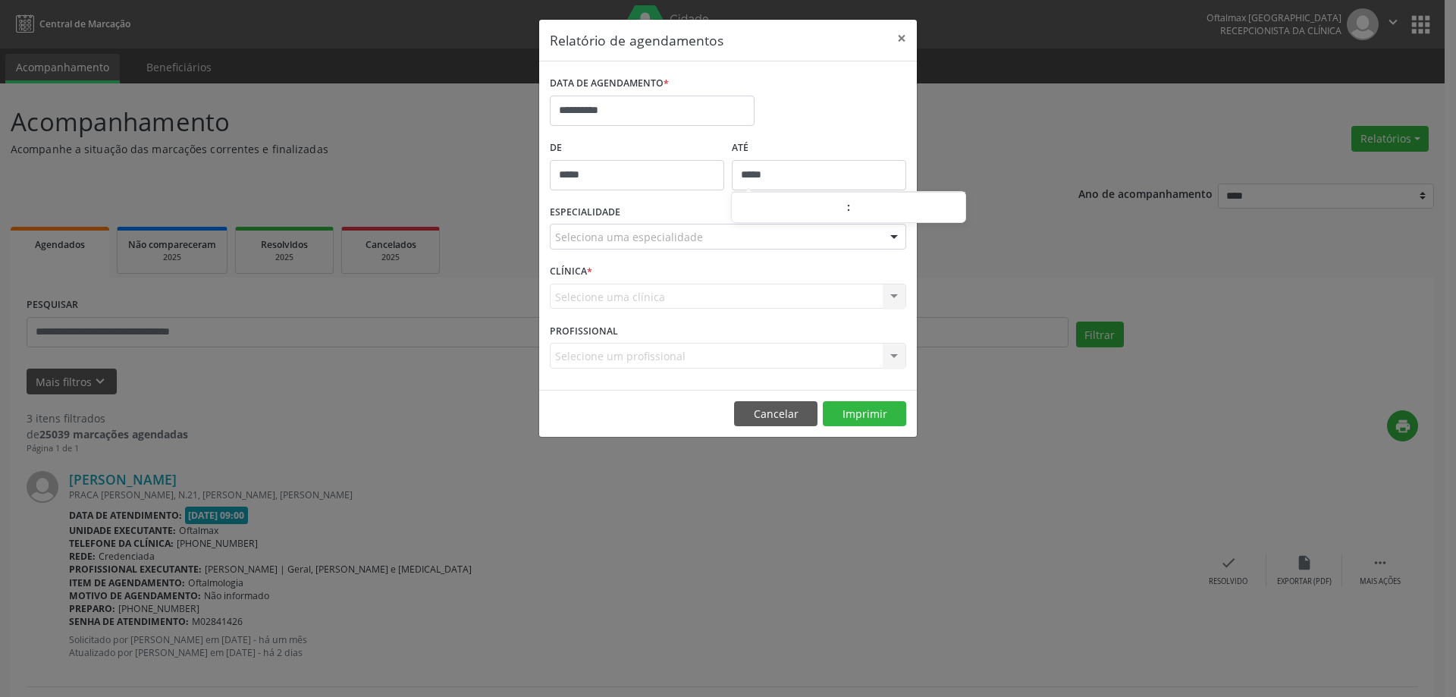 Image resolution: width=1456 pixels, height=697 pixels. I want to click on label: CLÍNICA, so click(571, 271).